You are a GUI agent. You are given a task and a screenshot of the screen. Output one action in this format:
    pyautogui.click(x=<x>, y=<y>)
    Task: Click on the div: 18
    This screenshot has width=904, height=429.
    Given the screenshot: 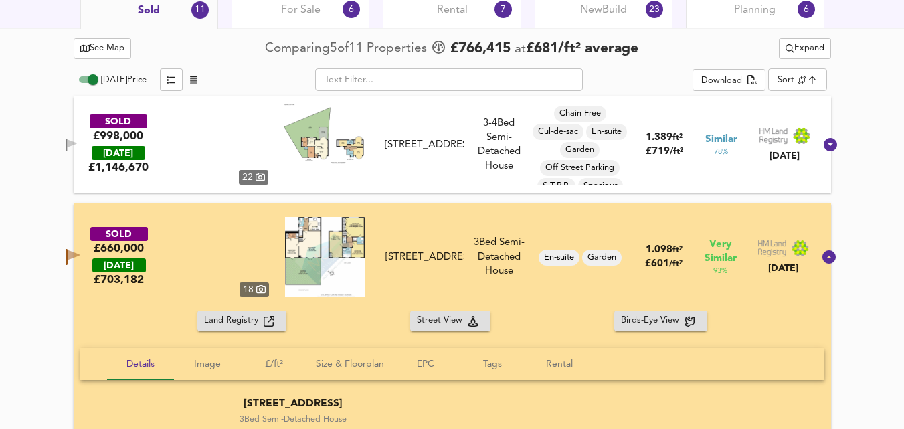 What is the action you would take?
    pyautogui.click(x=254, y=290)
    